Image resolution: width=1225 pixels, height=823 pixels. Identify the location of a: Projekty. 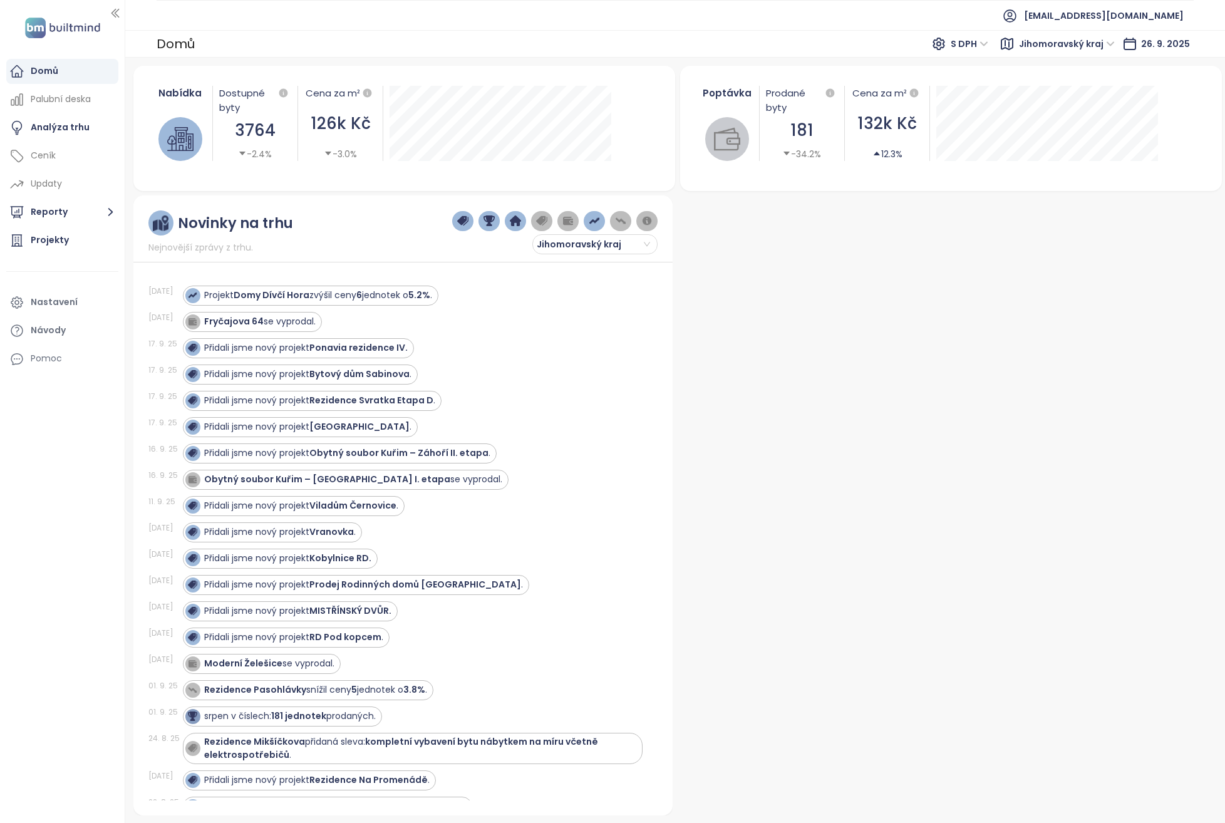
(62, 241).